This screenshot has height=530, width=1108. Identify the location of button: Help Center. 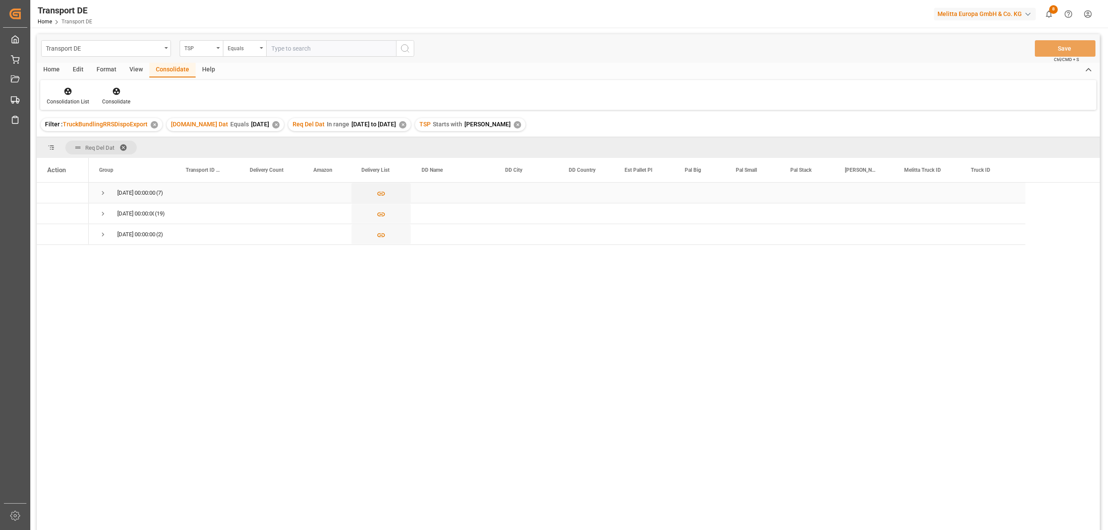
(1068, 14).